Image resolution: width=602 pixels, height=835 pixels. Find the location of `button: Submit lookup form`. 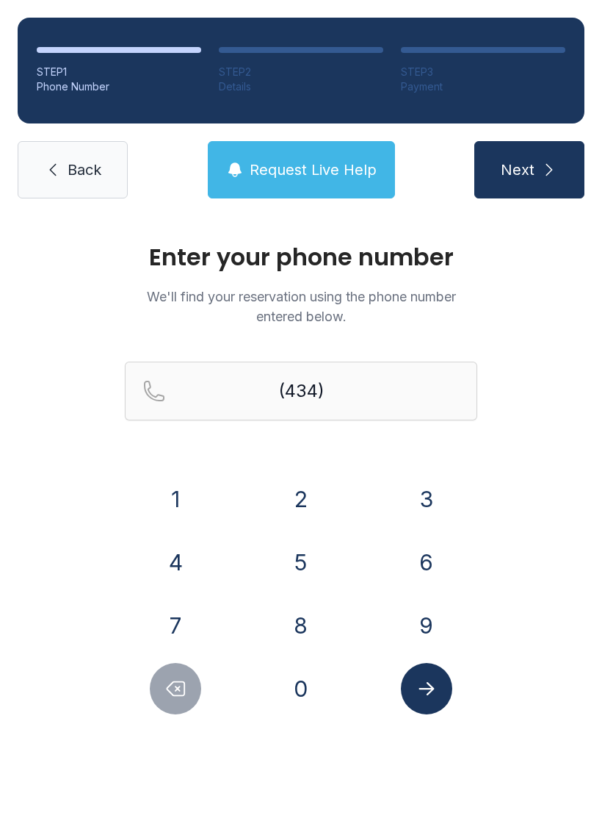

button: Submit lookup form is located at coordinates (427, 688).